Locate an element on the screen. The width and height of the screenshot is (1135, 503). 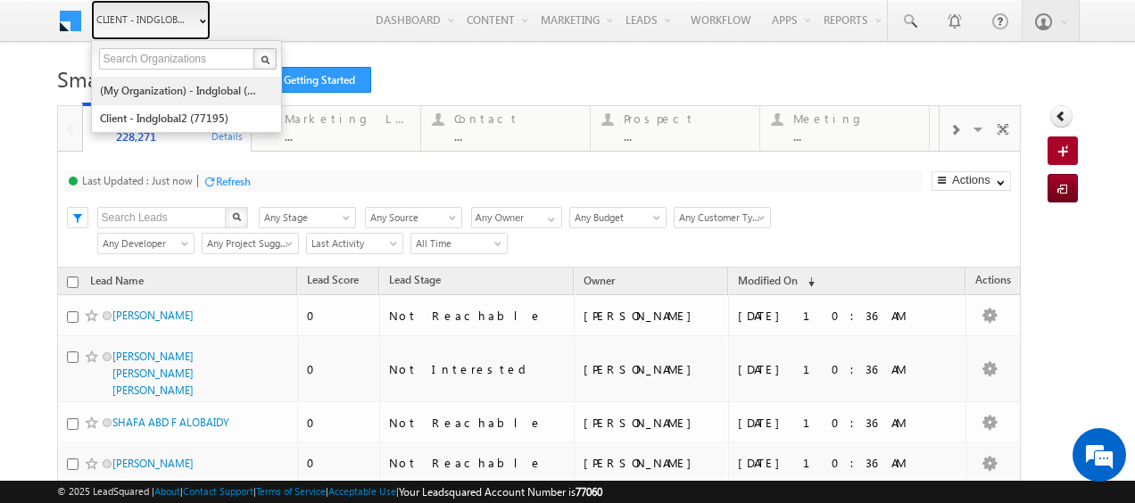
a: Lead Name is located at coordinates (117, 283).